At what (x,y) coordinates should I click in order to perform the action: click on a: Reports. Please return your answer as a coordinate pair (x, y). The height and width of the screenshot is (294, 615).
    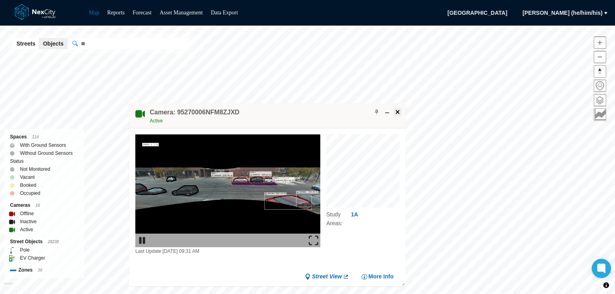
    Looking at the image, I should click on (116, 12).